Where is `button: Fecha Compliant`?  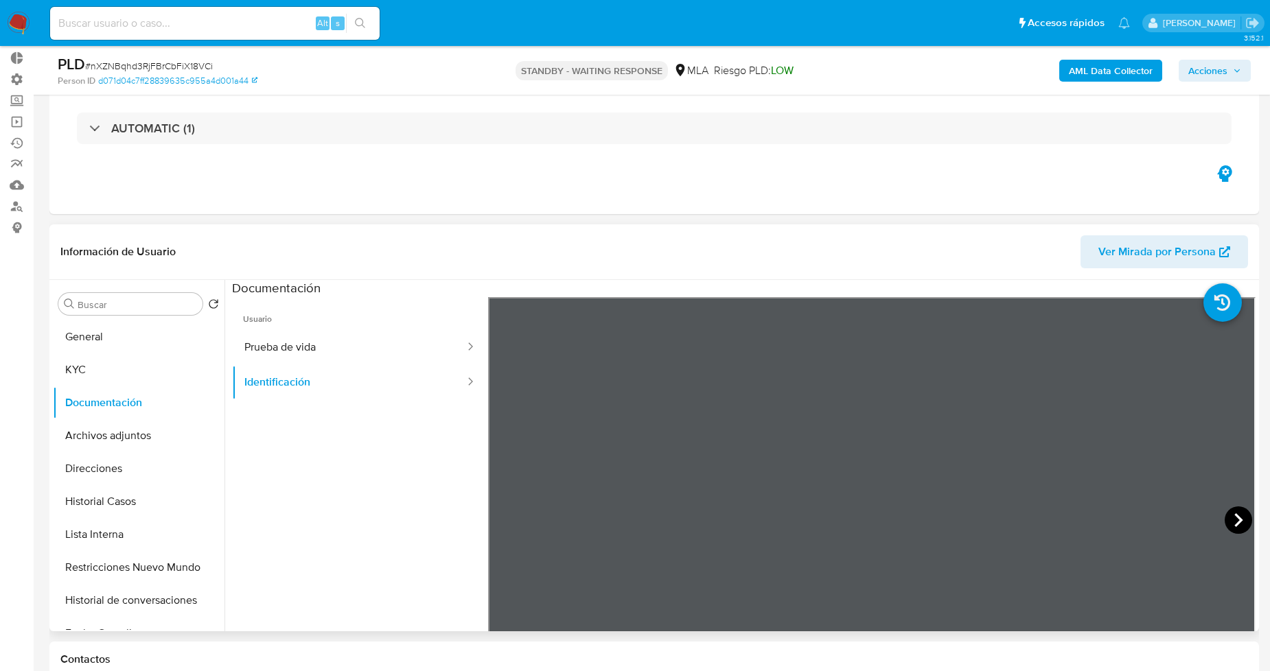
button: Fecha Compliant is located at coordinates (139, 634).